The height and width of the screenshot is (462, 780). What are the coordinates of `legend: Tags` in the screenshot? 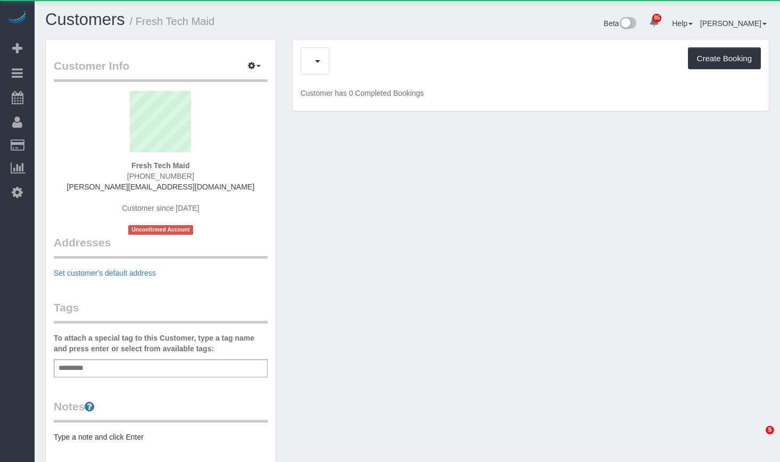 It's located at (161, 311).